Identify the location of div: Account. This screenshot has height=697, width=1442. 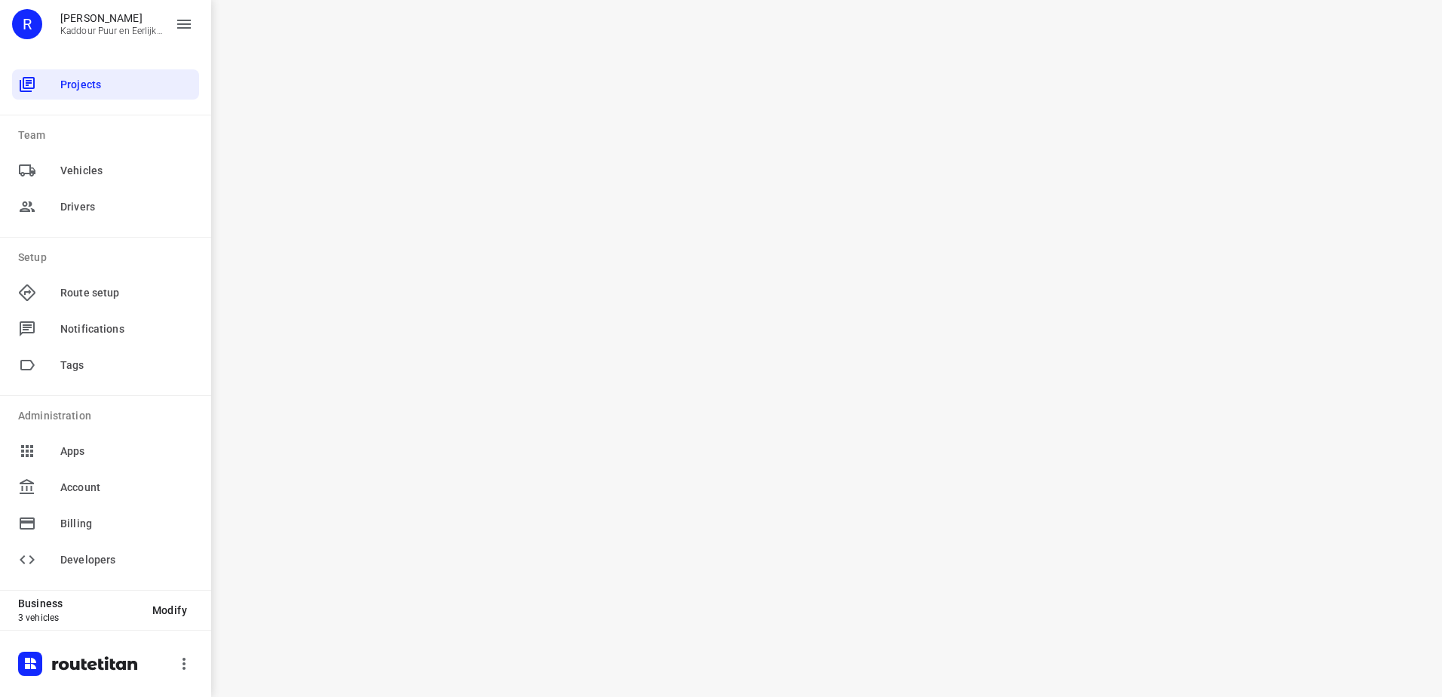
(106, 487).